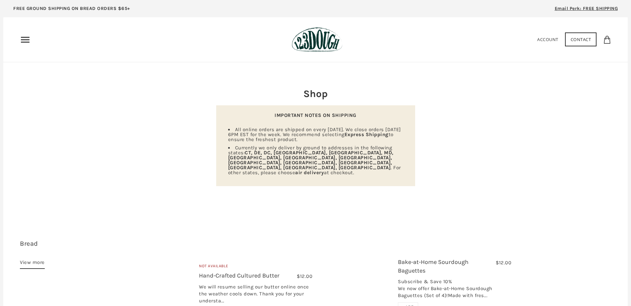  I want to click on a: FREE GROUND SHIPPING ON BREAD ORDERS $65+, so click(72, 10).